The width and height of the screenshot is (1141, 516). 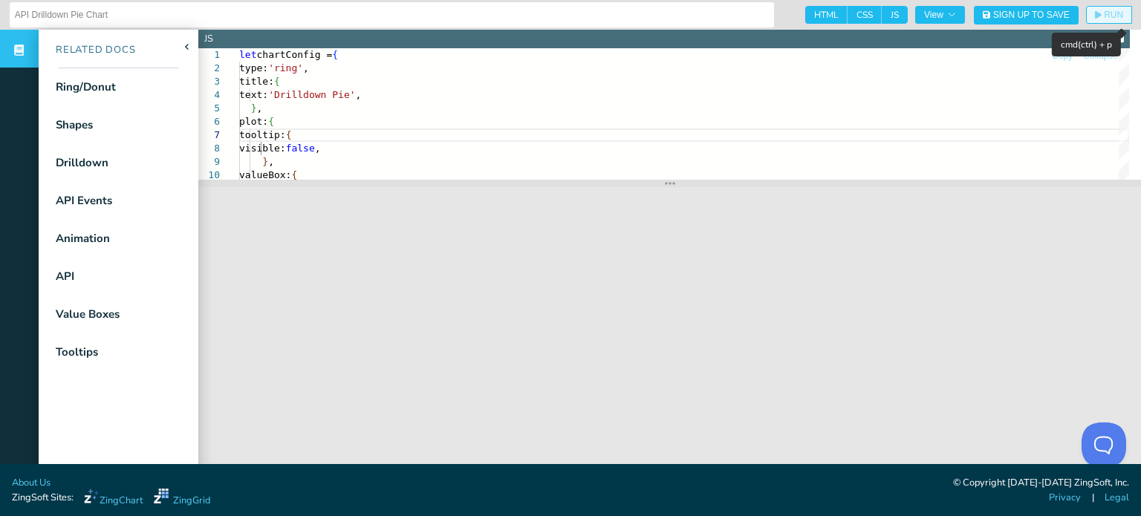 What do you see at coordinates (85, 87) in the screenshot?
I see `div: Ring/Donut` at bounding box center [85, 87].